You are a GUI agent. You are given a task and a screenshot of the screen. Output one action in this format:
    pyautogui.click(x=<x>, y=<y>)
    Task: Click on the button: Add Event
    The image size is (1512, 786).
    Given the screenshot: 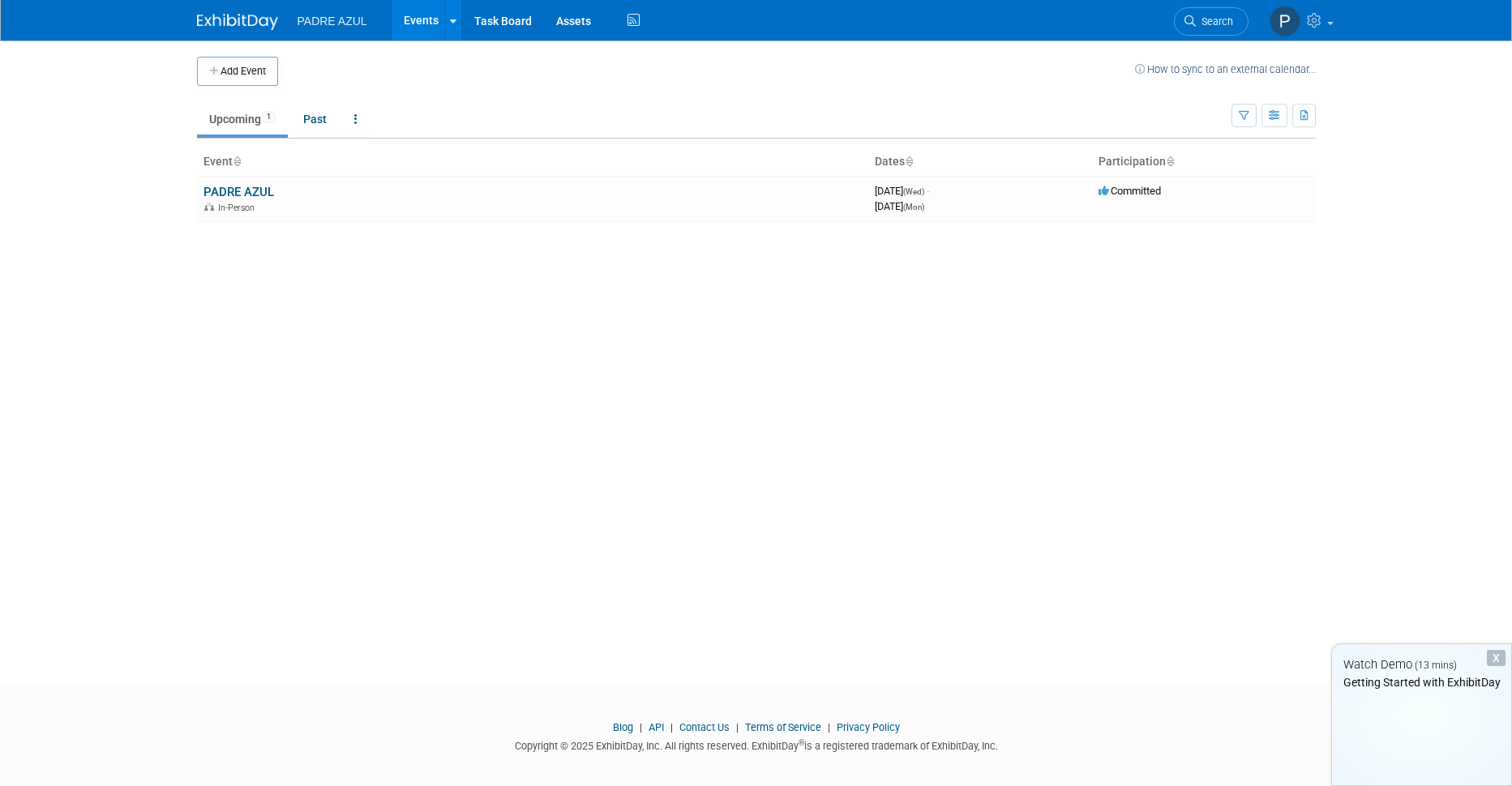 What is the action you would take?
    pyautogui.click(x=238, y=71)
    